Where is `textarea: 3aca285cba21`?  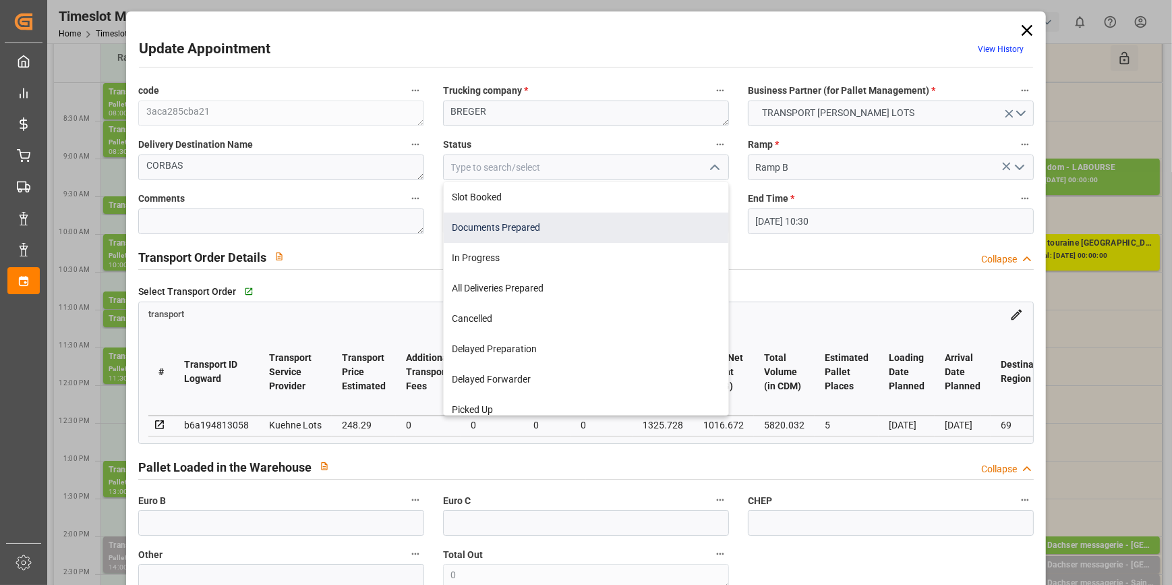
textarea: 3aca285cba21 is located at coordinates (281, 113).